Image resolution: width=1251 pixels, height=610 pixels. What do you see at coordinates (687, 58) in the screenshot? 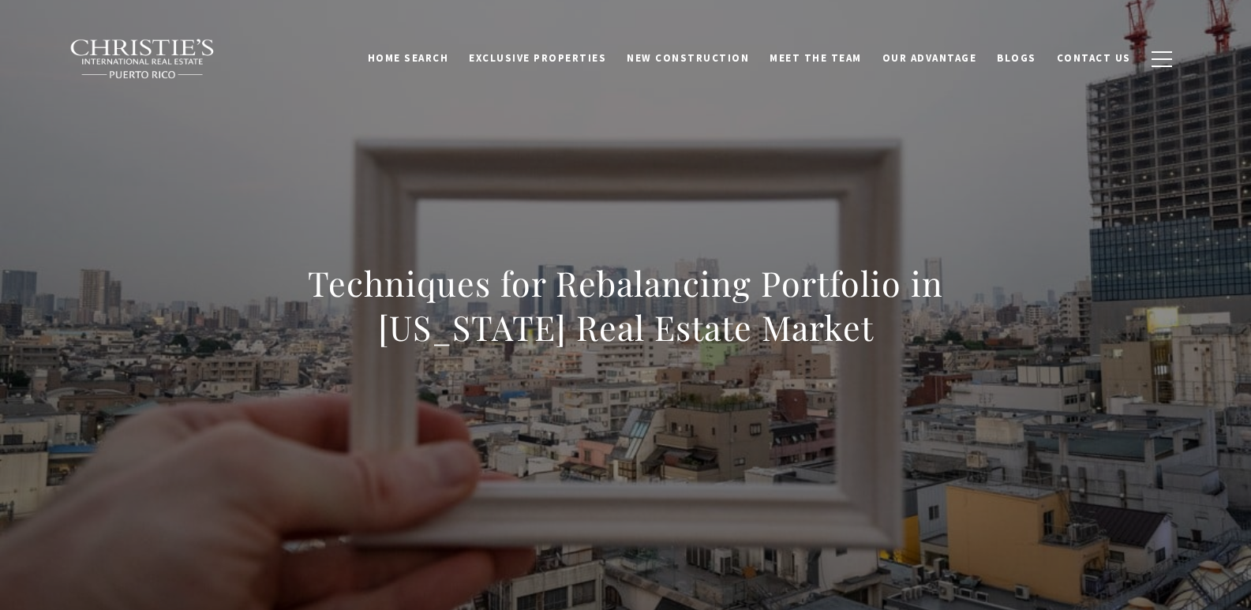
I see `a: New Construction` at bounding box center [687, 58].